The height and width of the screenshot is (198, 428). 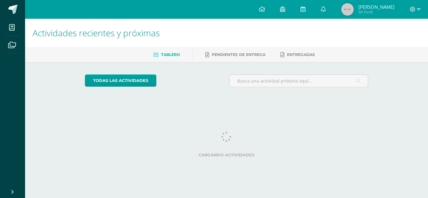 What do you see at coordinates (238, 54) in the screenshot?
I see `span: Pendientes de entrega` at bounding box center [238, 54].